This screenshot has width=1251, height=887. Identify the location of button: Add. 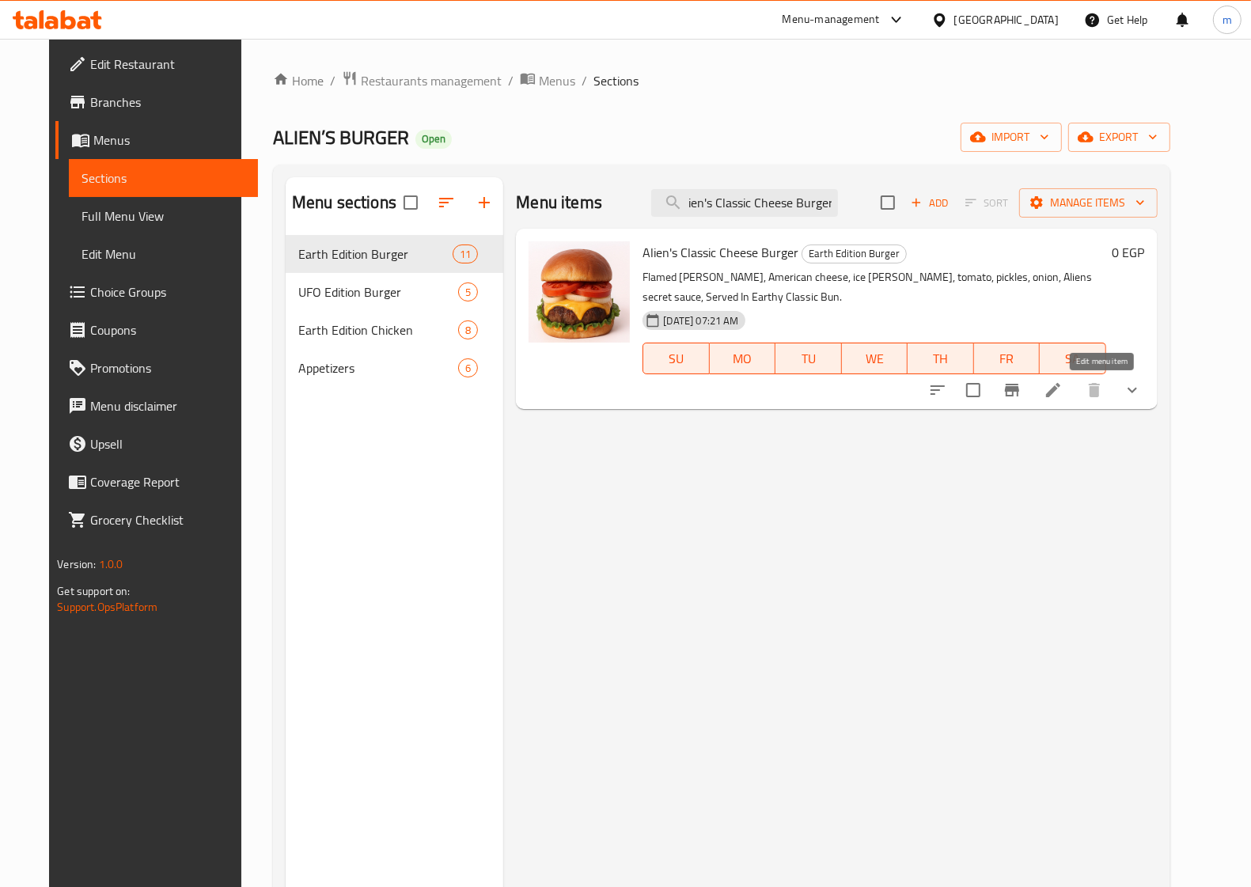
(929, 203).